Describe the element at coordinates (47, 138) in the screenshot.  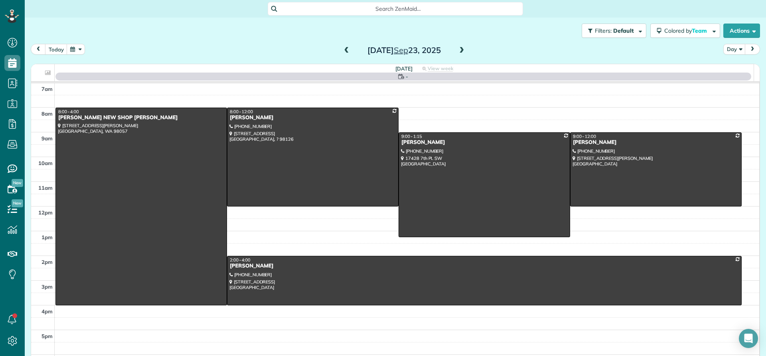
I see `span: 9am` at that location.